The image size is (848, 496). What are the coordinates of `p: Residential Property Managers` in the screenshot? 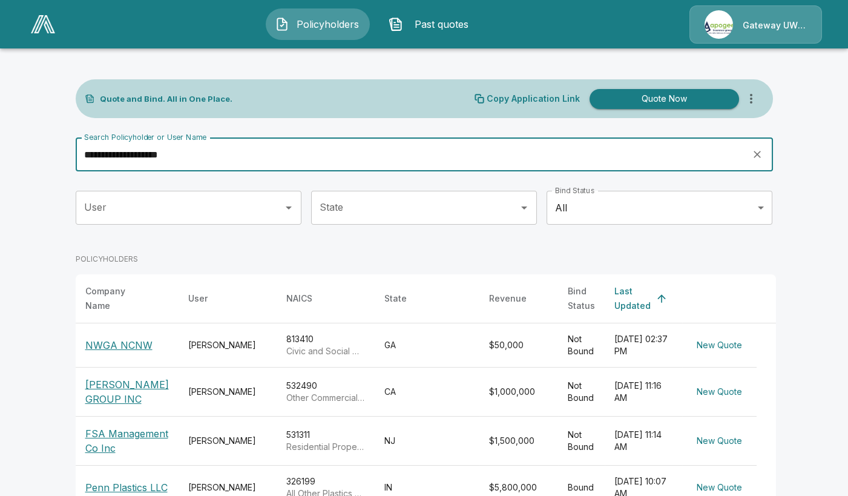 It's located at (326, 447).